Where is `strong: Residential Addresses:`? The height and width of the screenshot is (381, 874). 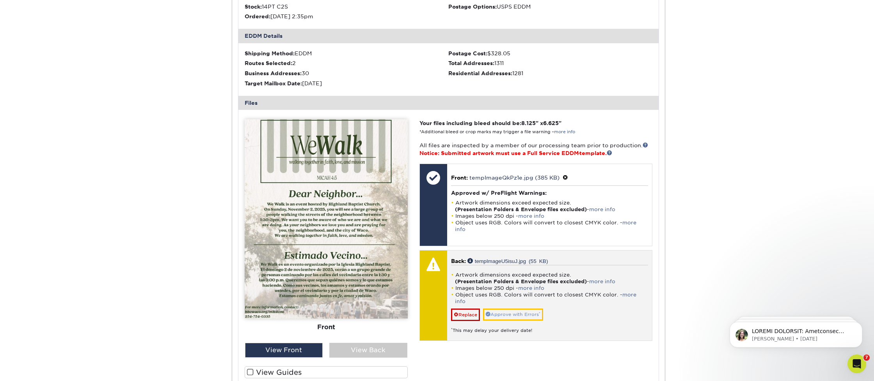
strong: Residential Addresses: is located at coordinates (480, 73).